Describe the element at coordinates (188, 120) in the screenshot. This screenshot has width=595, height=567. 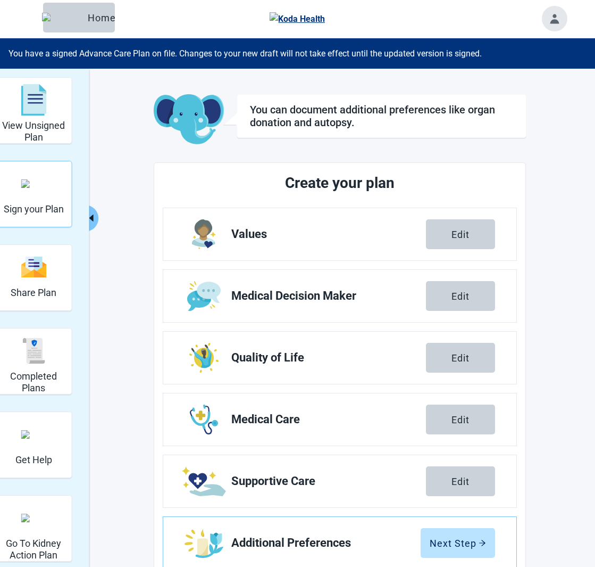
I see `img: Koda Elephant` at that location.